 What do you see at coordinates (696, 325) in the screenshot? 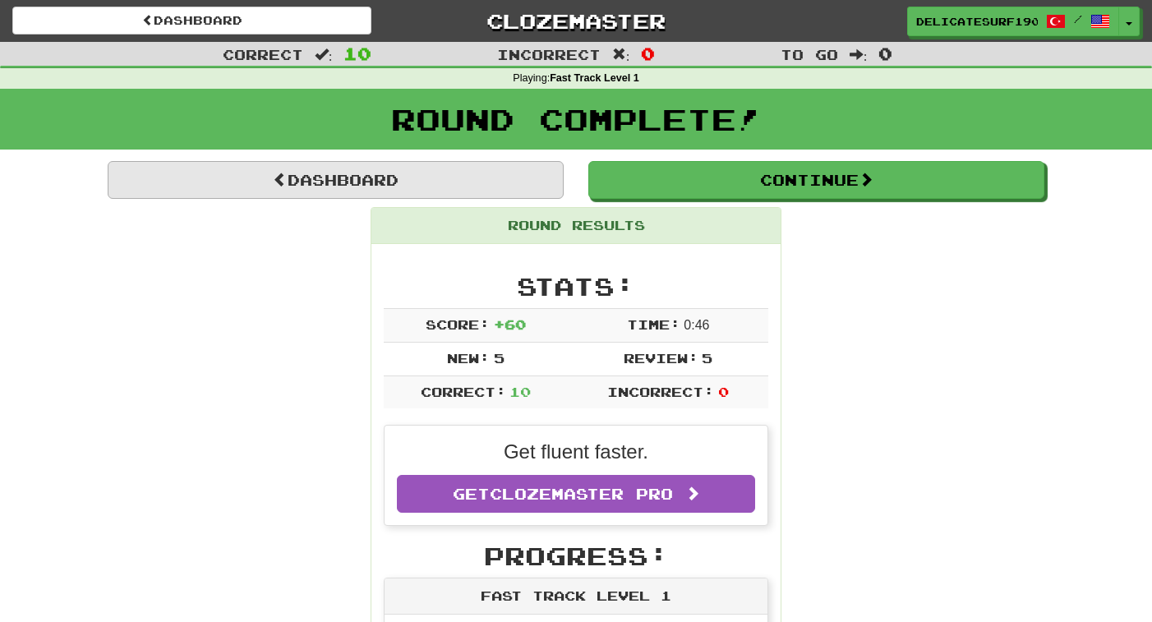
I see `span: 0 : 46` at bounding box center [696, 325].